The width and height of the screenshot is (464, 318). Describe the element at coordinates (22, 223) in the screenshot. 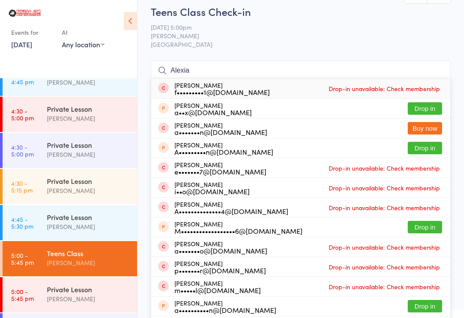

I see `time: 4:45 - 5:30 pm` at that location.